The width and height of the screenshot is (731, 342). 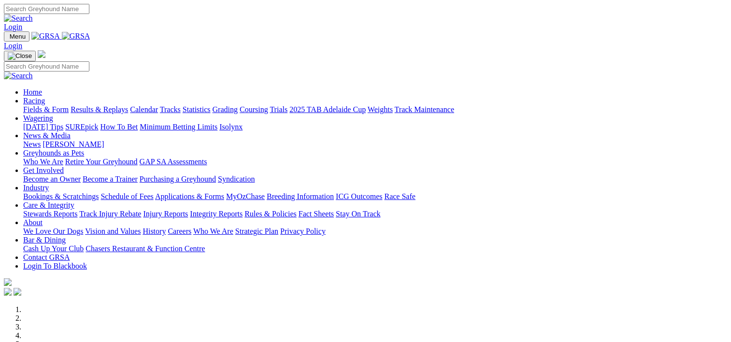 I want to click on a: Trials, so click(x=278, y=109).